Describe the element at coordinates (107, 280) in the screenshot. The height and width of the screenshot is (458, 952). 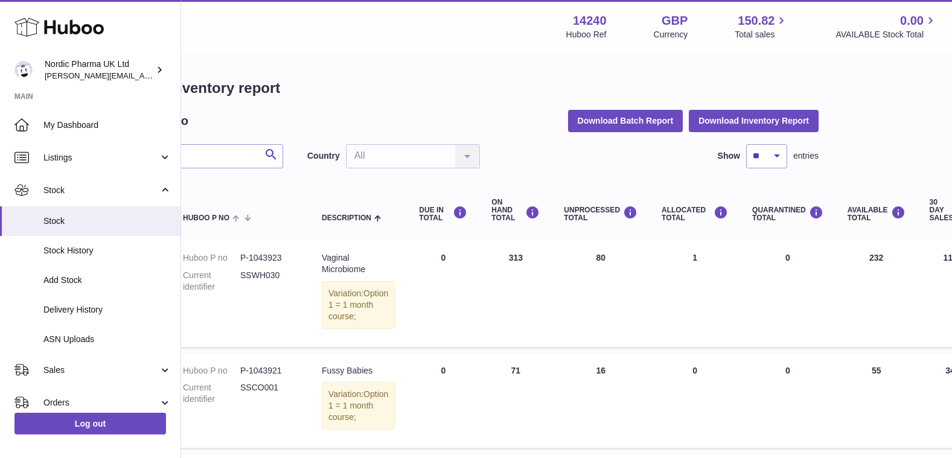
I see `span: Add Stock` at that location.